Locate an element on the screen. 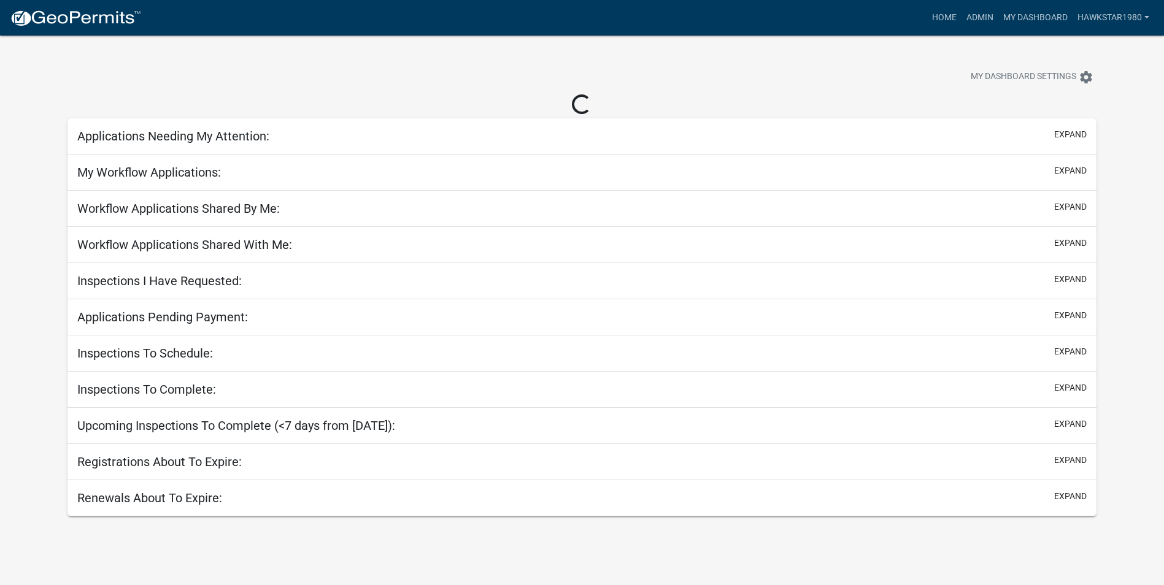 The width and height of the screenshot is (1164, 585). i: settings is located at coordinates (1086, 77).